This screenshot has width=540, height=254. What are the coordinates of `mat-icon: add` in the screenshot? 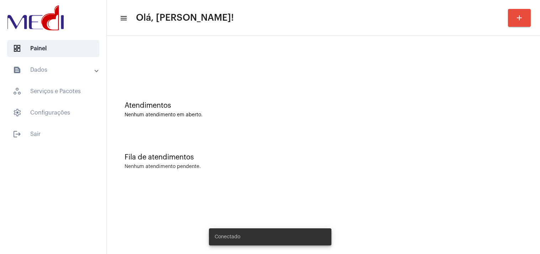 It's located at (520, 18).